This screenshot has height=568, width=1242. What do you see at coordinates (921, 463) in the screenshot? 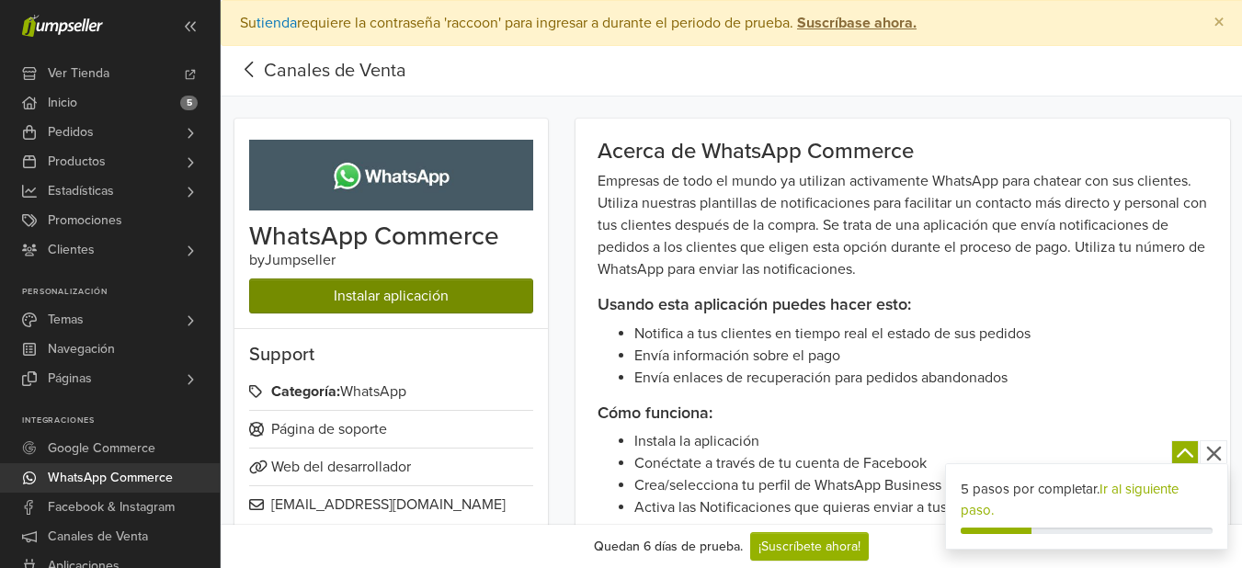
I see `li: Conéctate a través de tu cuenta de Facebook` at bounding box center [921, 463].